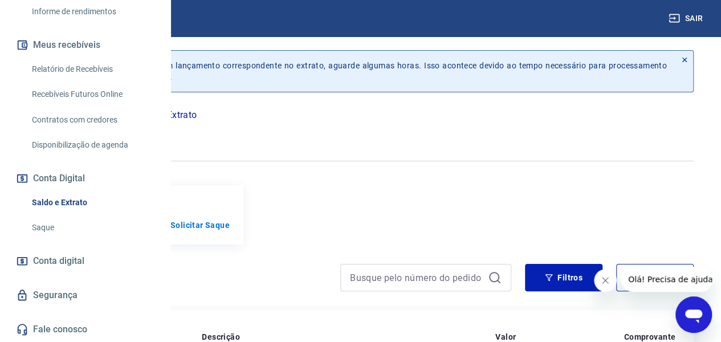 The image size is (721, 342). What do you see at coordinates (687, 18) in the screenshot?
I see `button: Sair` at bounding box center [687, 18].